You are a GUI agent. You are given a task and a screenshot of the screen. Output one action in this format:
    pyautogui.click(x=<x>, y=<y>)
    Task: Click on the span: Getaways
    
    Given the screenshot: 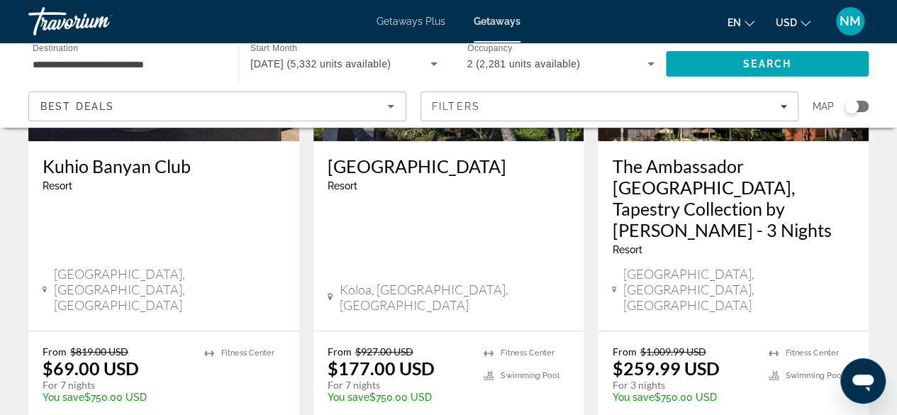 What is the action you would take?
    pyautogui.click(x=497, y=21)
    